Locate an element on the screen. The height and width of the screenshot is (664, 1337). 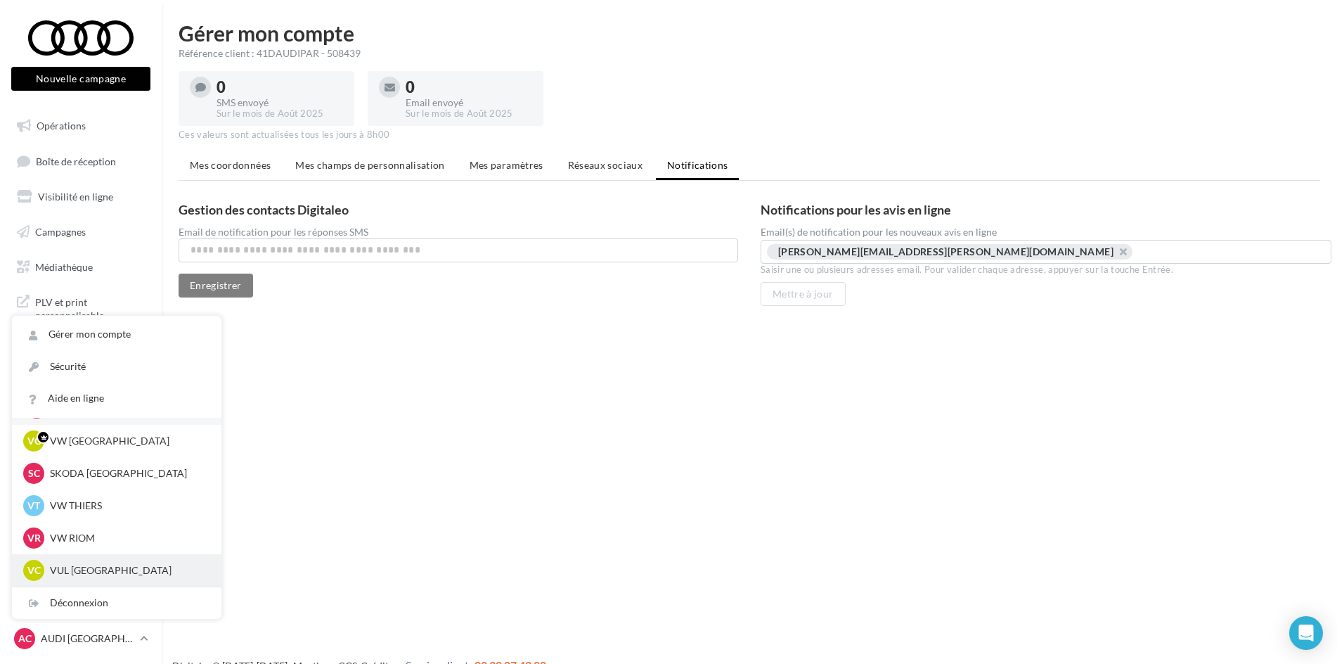
div: Open Intercom Messenger is located at coordinates (1306, 633).